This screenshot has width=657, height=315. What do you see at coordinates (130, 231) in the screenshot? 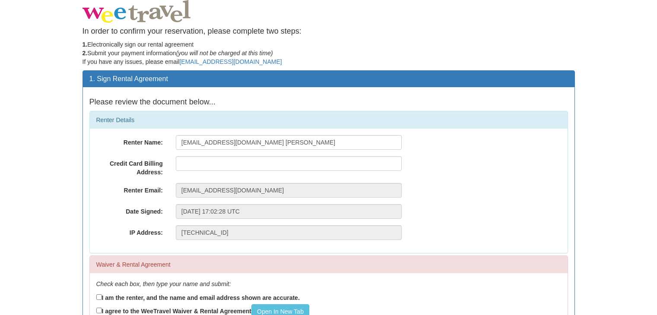
I see `label: IP Address:` at bounding box center [130, 231].